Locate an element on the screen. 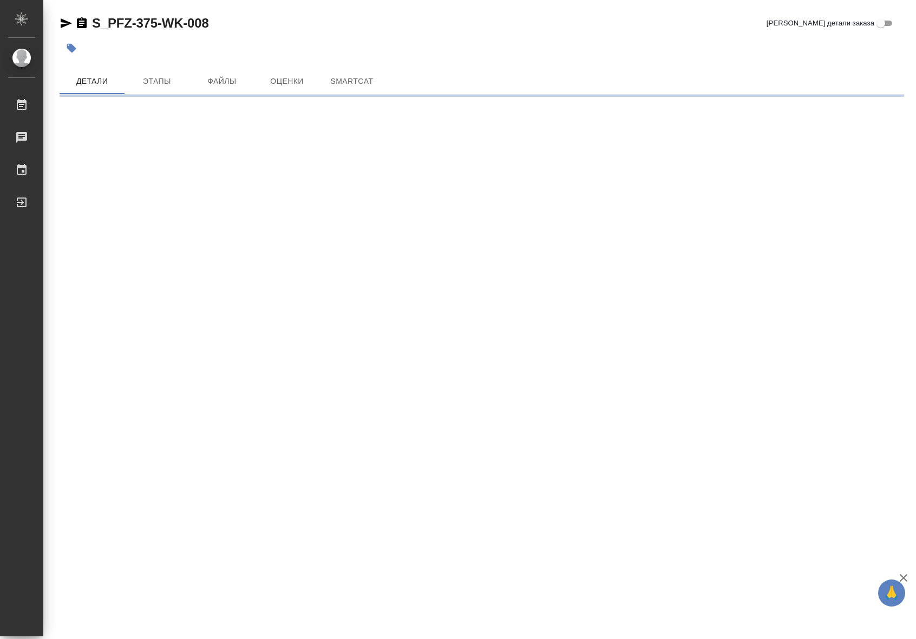  span: Файлы is located at coordinates (222, 81).